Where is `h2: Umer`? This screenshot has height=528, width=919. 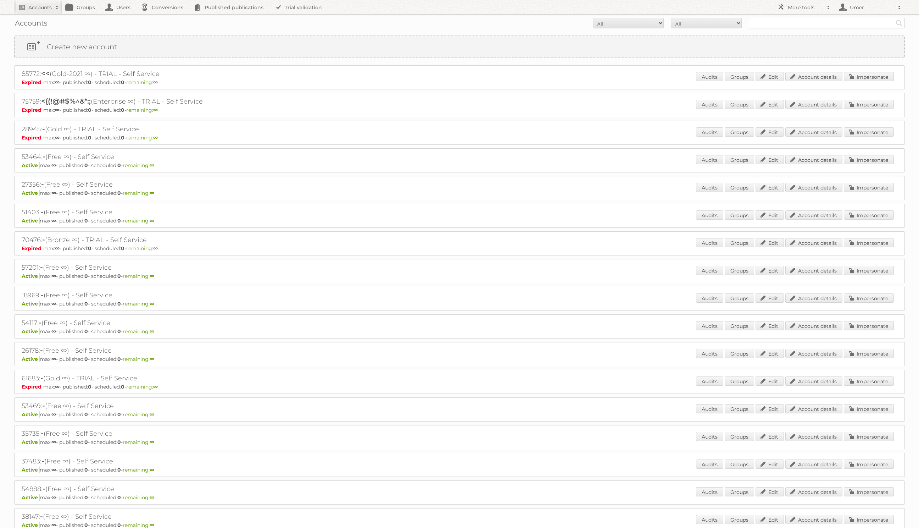
h2: Umer is located at coordinates (871, 7).